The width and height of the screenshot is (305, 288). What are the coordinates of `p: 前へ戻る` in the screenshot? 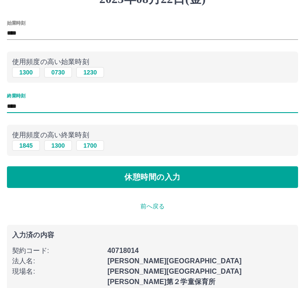 It's located at (153, 206).